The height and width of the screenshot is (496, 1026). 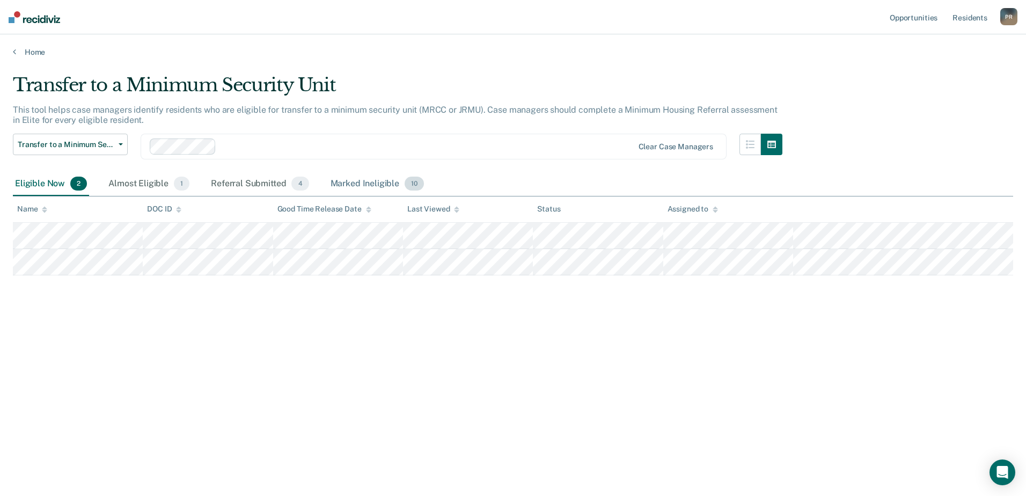 What do you see at coordinates (66, 144) in the screenshot?
I see `span: Transfer to a Minimum Security Unit` at bounding box center [66, 144].